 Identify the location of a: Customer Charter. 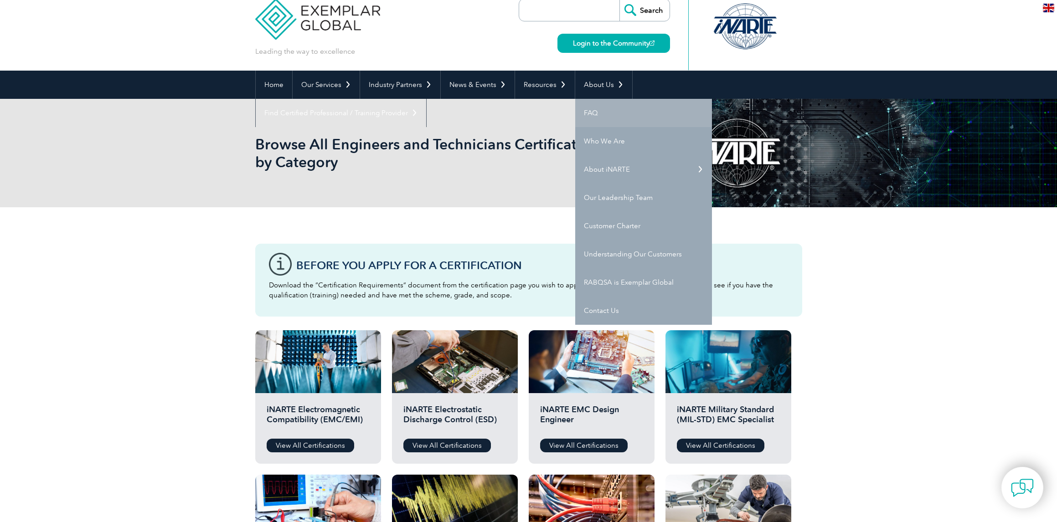
(644, 226).